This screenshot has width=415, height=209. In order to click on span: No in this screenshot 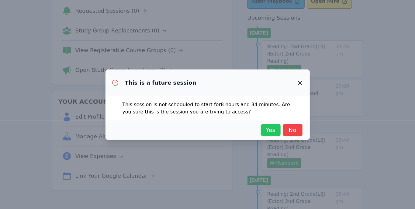, I will do `click(293, 130)`.